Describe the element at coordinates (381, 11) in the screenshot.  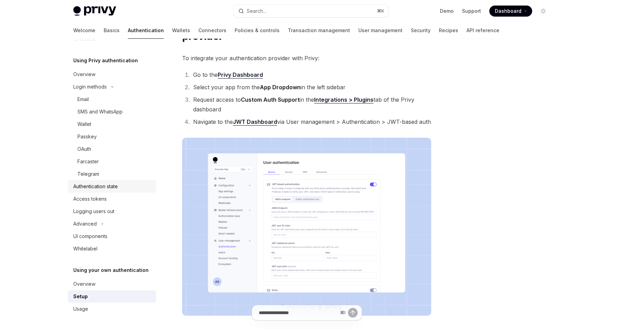
I see `span: ⌘ K` at that location.